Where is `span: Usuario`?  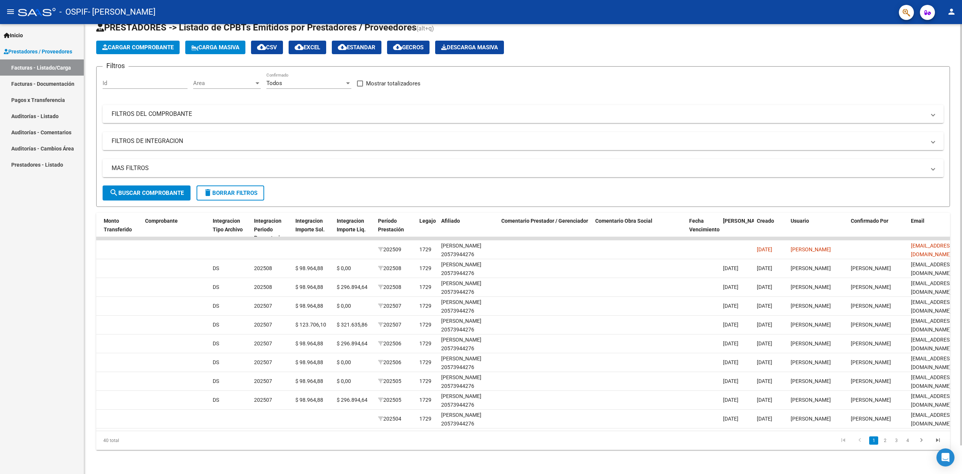 span: Usuario is located at coordinates (800, 221).